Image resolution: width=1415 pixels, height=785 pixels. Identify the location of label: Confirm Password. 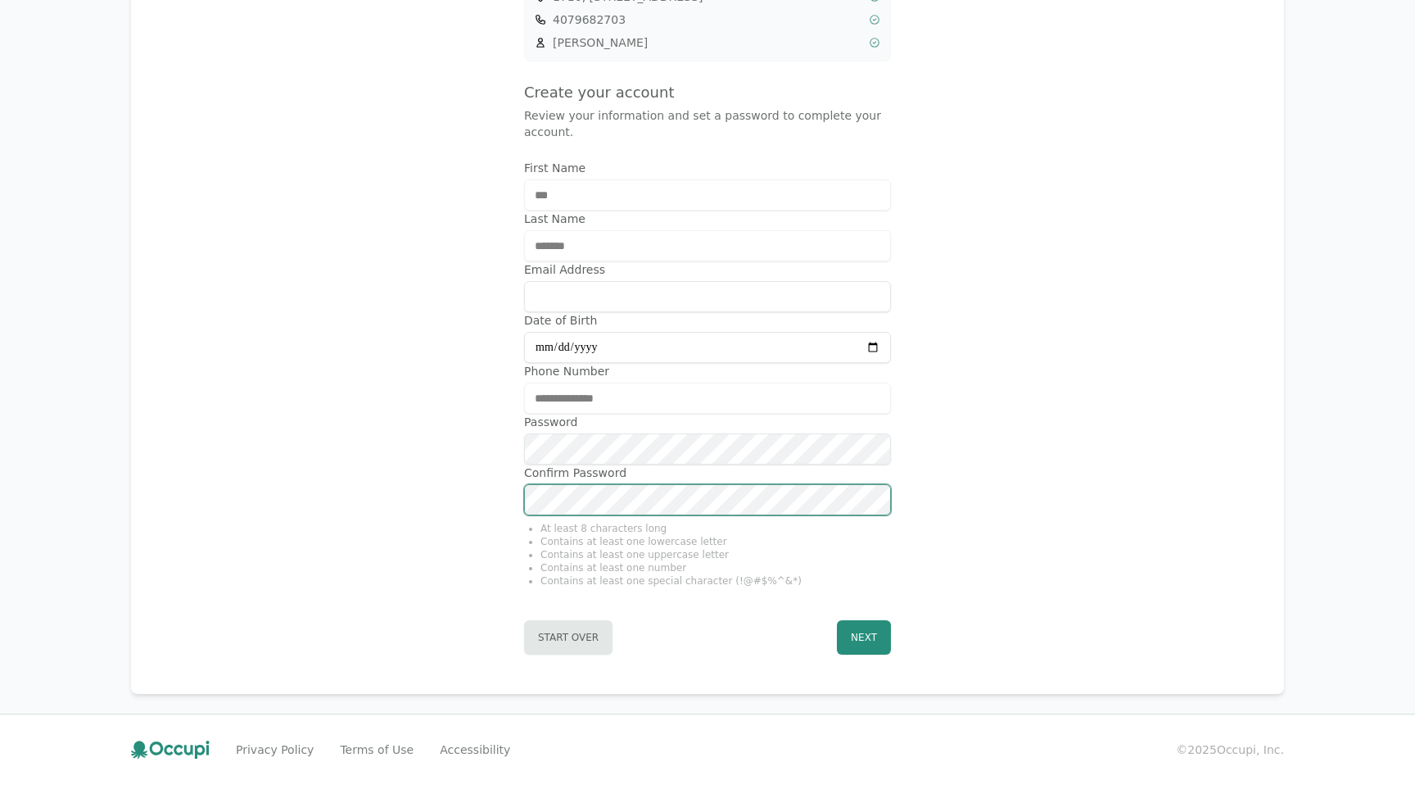
(708, 473).